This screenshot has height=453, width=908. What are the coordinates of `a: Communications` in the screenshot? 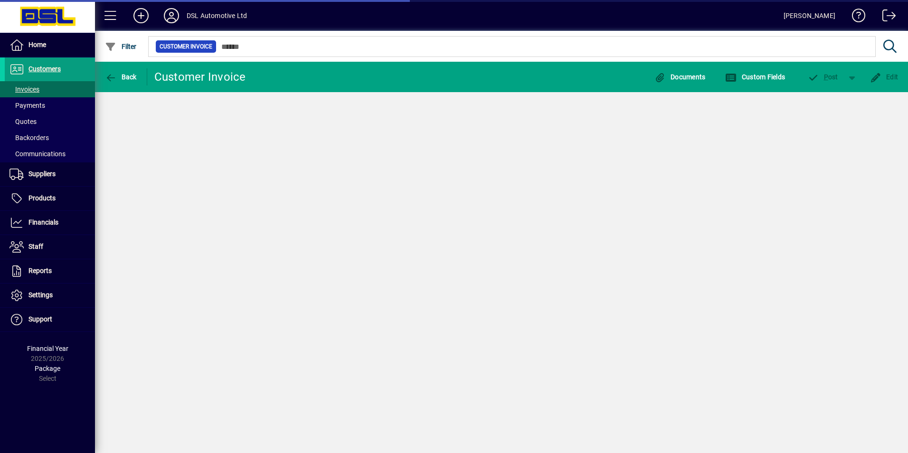 It's located at (50, 154).